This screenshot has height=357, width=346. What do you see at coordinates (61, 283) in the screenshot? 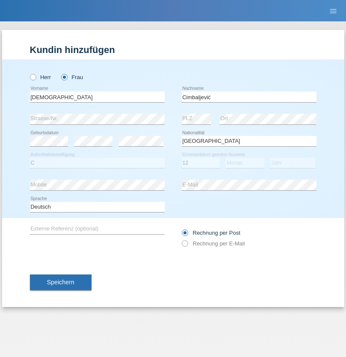
I see `button: Speichern` at bounding box center [61, 283].